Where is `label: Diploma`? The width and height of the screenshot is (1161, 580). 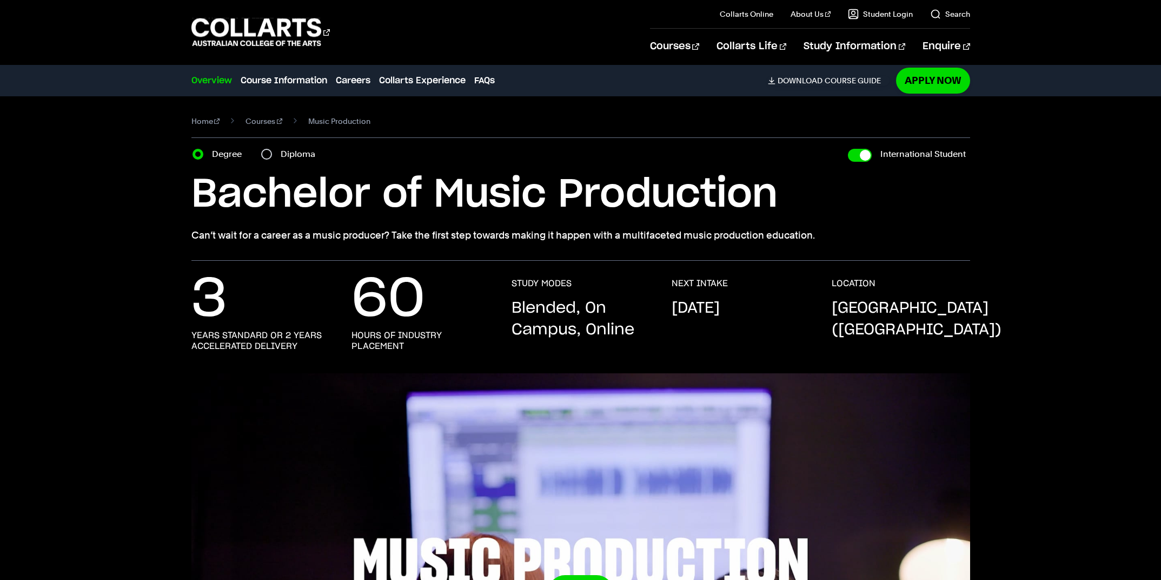 label: Diploma is located at coordinates (301, 154).